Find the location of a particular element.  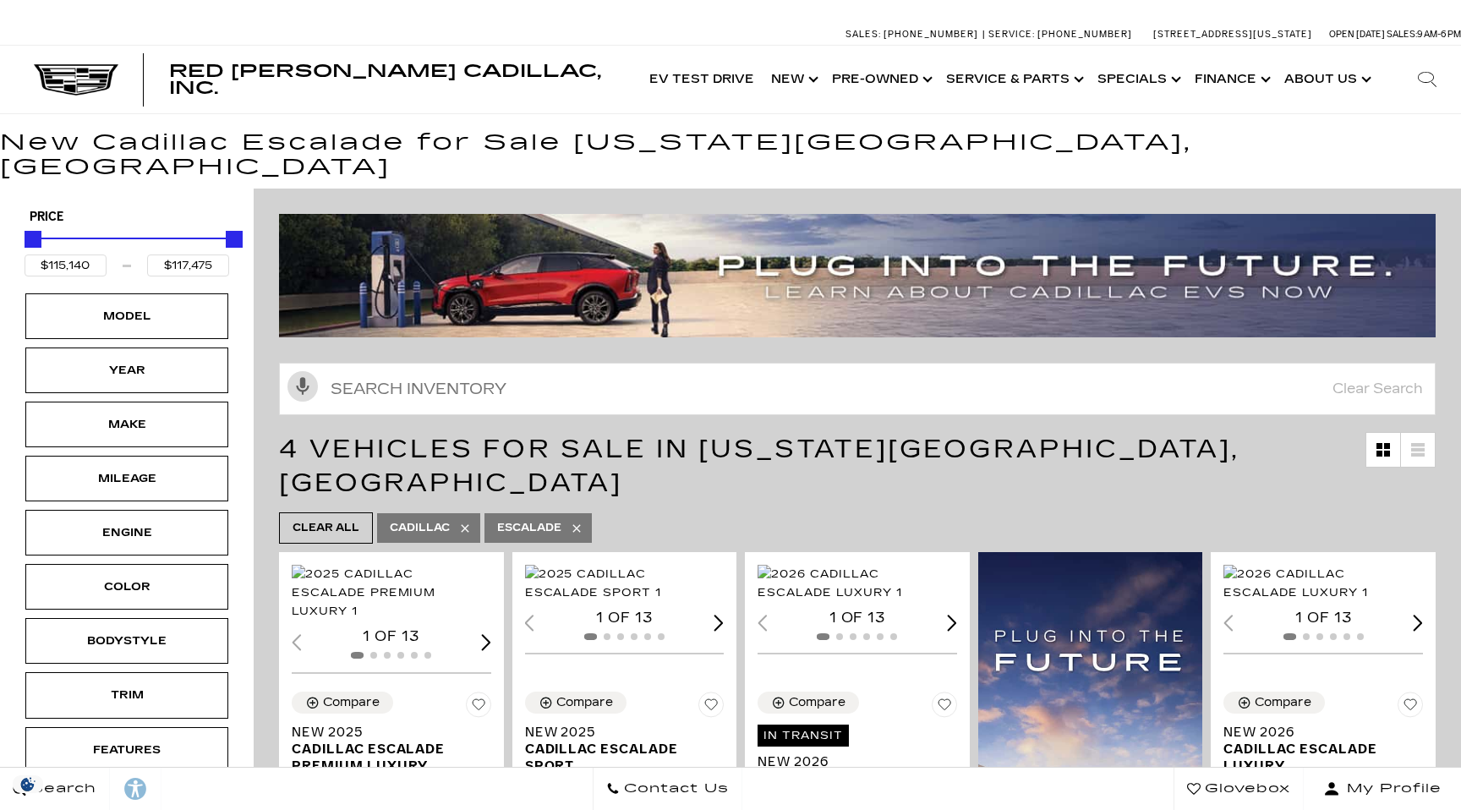

img: Opt-Out Icon is located at coordinates (28, 784).